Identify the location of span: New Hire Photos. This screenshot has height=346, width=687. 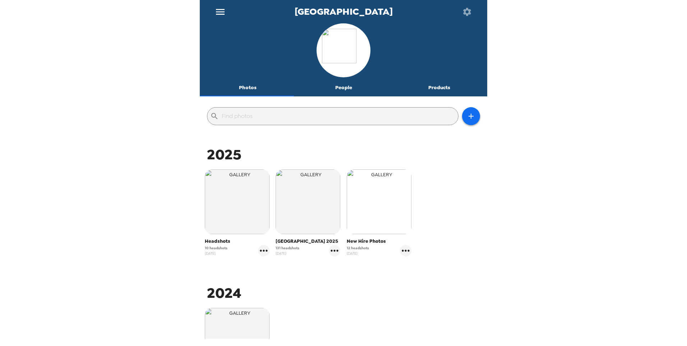
(379, 241).